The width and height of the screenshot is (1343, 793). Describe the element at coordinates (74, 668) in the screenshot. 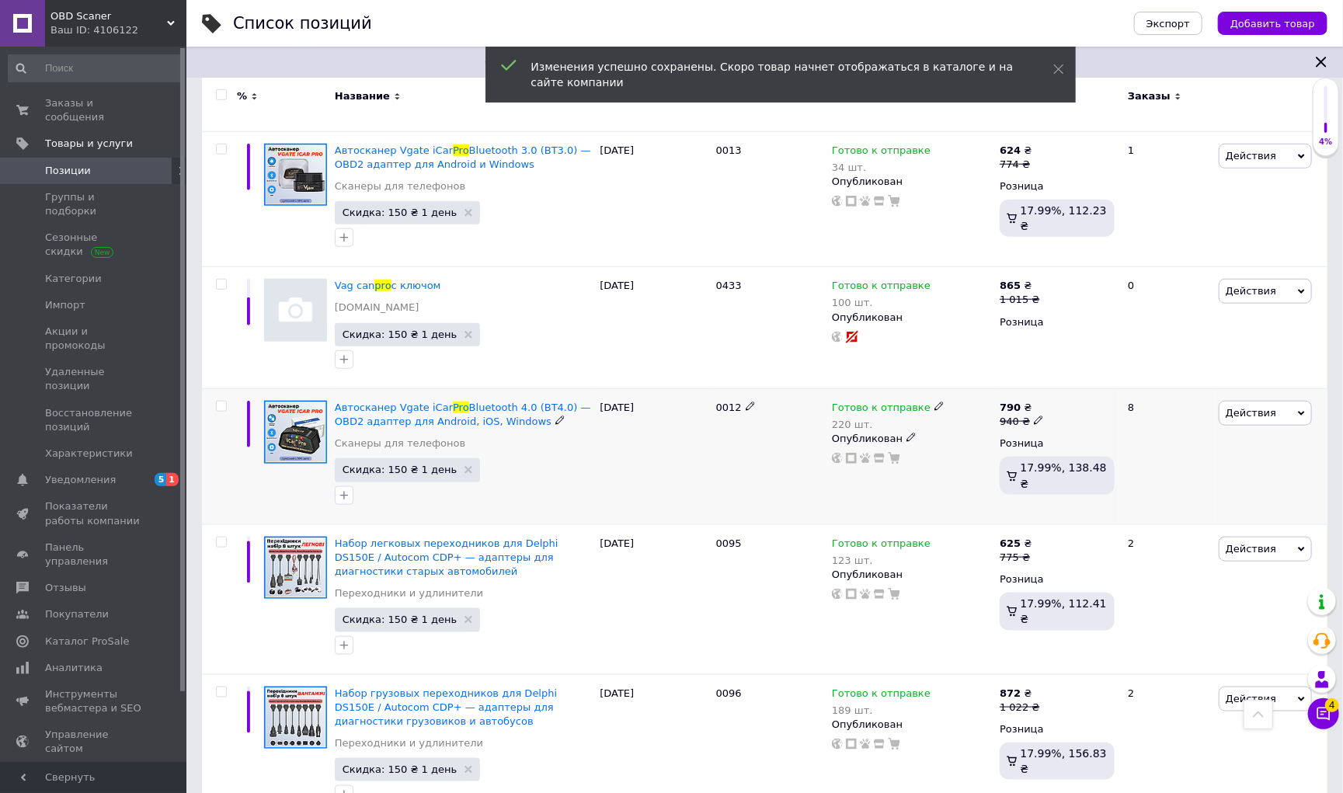

I see `span: Аналитика` at that location.